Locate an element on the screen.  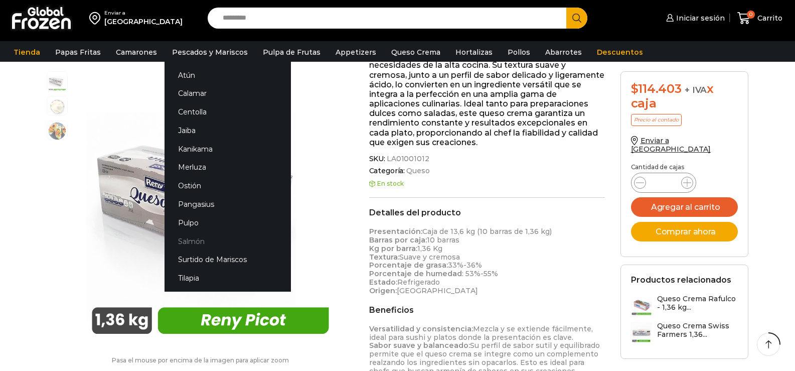
strong: Versatilidad y consistencia: is located at coordinates (421, 328).